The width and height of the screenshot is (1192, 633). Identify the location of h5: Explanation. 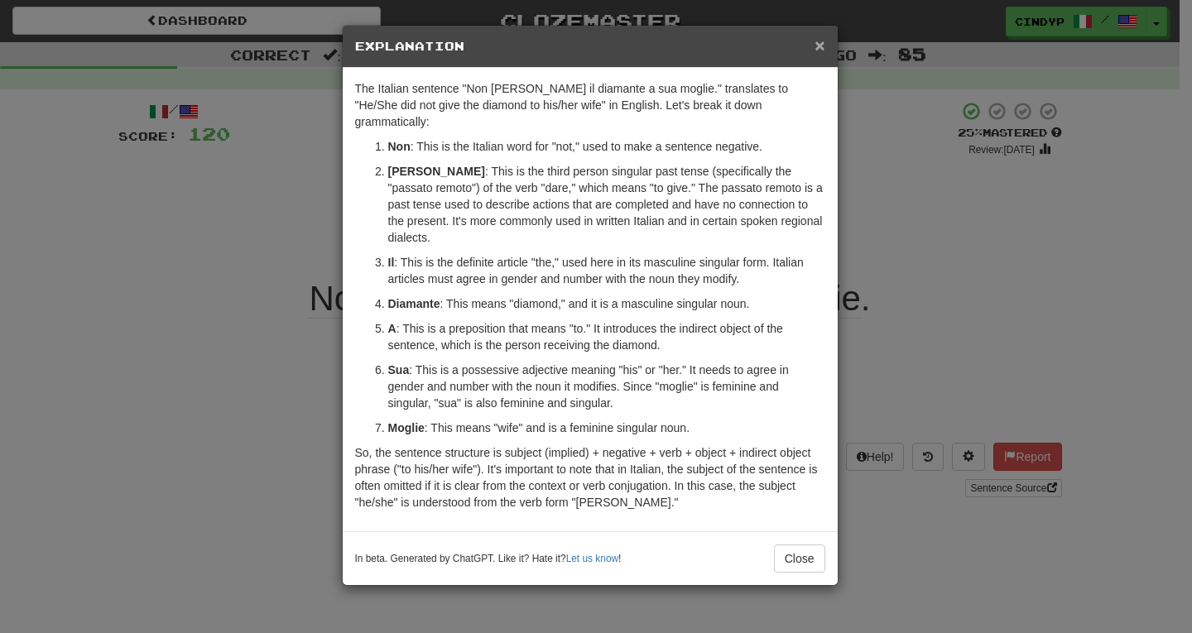
(590, 46).